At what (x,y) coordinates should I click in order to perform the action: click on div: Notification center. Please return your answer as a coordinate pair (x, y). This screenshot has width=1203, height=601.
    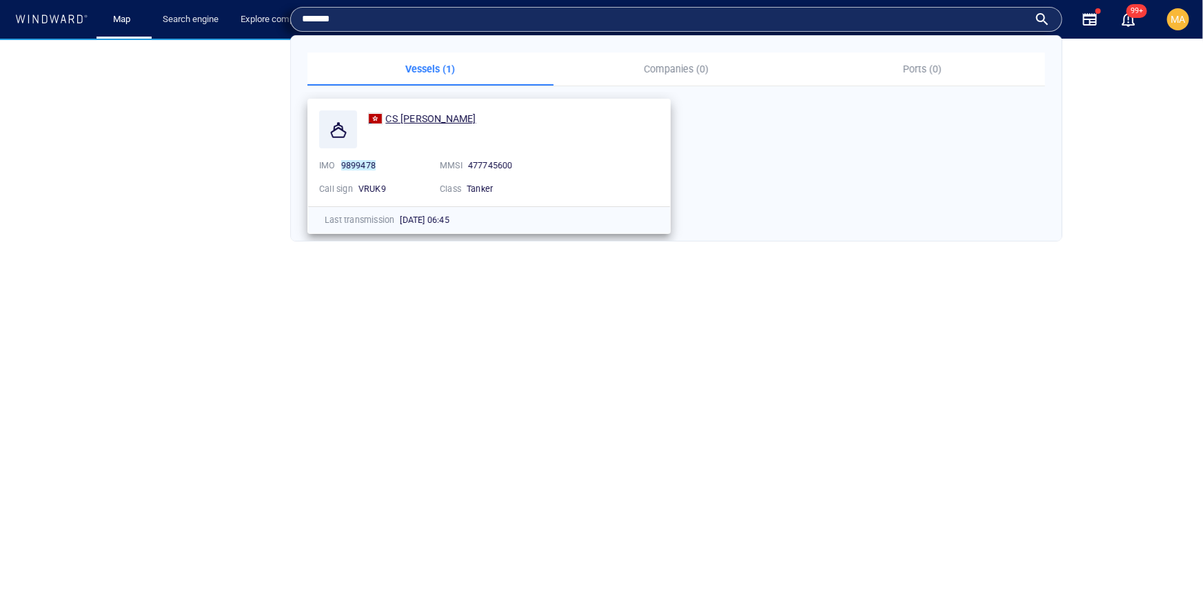
    Looking at the image, I should click on (1129, 19).